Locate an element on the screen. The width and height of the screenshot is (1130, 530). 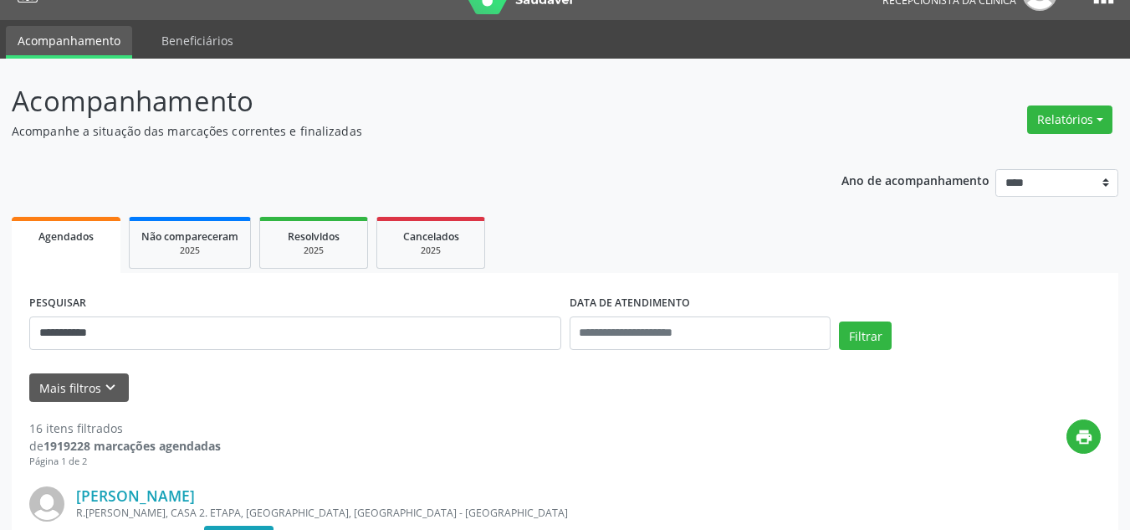
p: Acompanhe a situação das marcações correntes e finalizadas is located at coordinates (399, 131).